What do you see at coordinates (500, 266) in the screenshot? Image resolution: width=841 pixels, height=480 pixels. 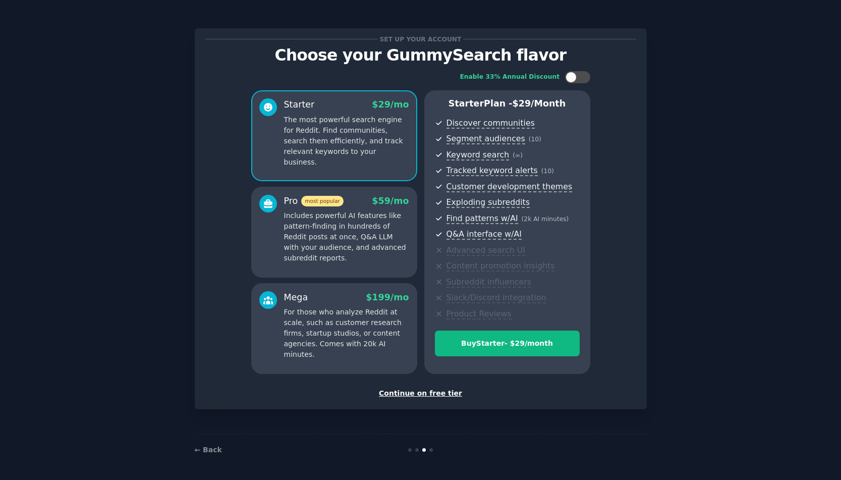 I see `span: Content promotion insights` at bounding box center [500, 266].